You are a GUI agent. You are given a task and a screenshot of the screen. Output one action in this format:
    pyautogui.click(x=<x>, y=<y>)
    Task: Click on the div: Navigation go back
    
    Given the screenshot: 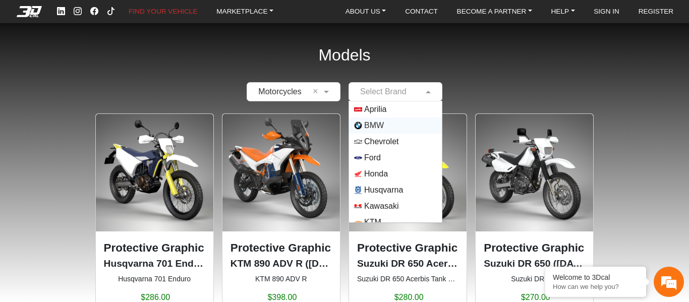 What is the action you would take?
    pyautogui.click(x=19, y=60)
    